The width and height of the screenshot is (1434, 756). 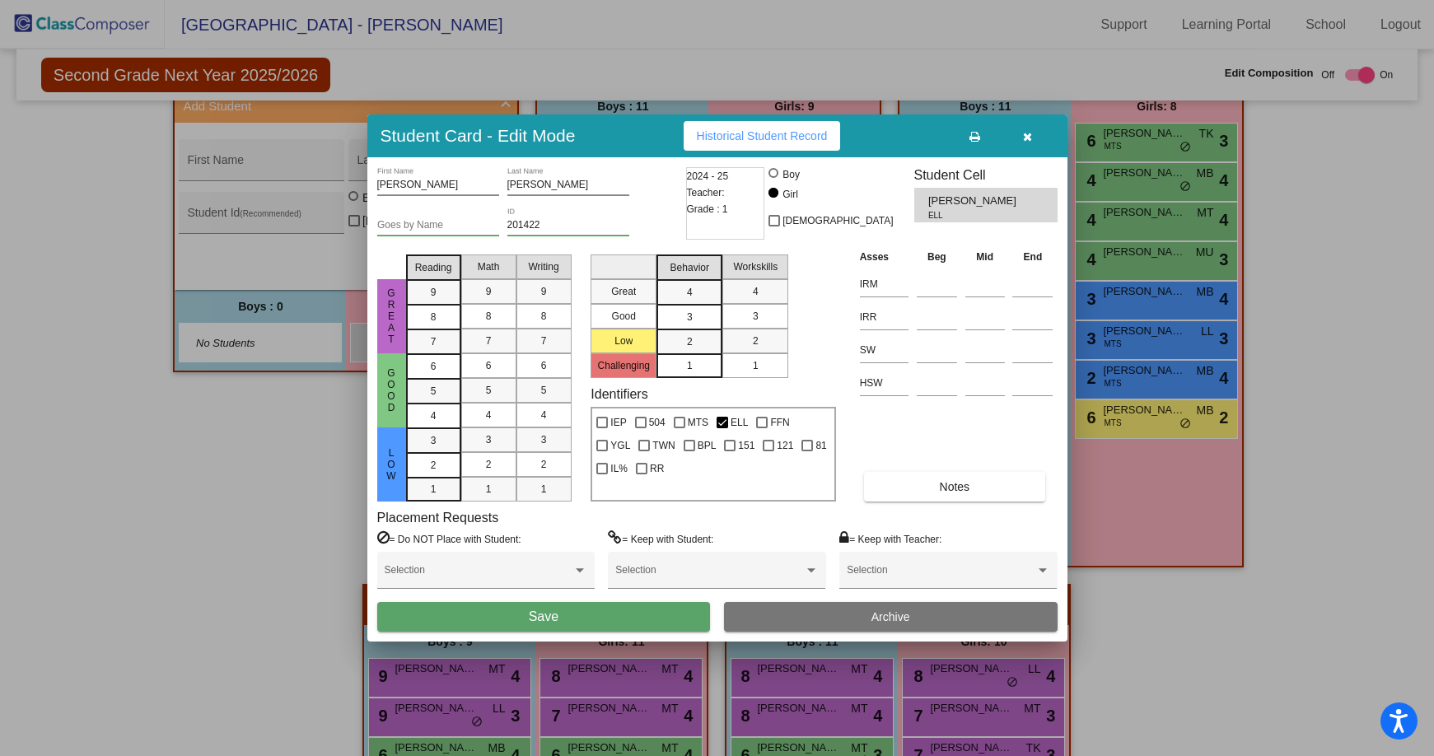 I want to click on span: Notes, so click(x=955, y=487).